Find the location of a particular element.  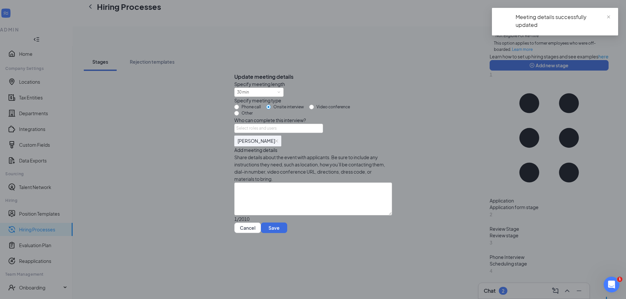

button: Save is located at coordinates (274, 228).